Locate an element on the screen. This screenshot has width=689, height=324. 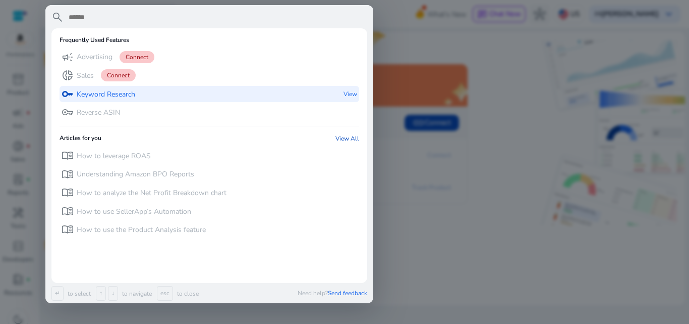
p: to select is located at coordinates (78, 293).